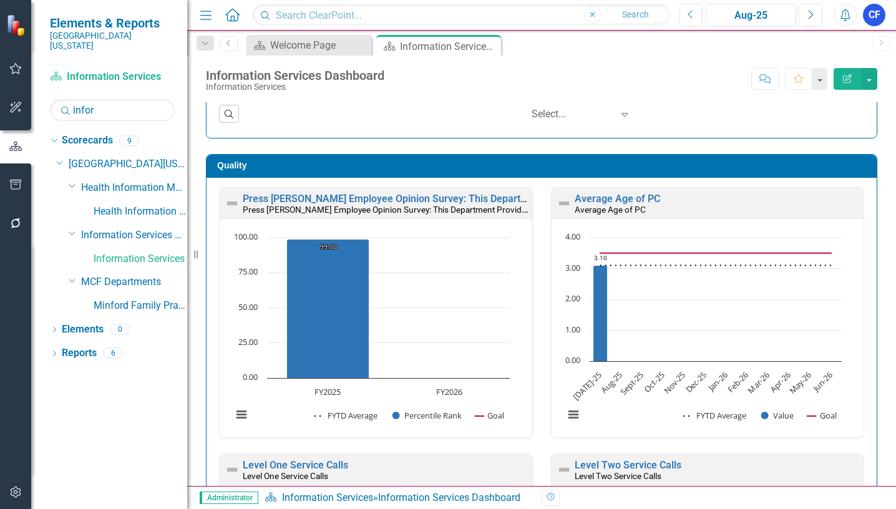 The height and width of the screenshot is (509, 896). What do you see at coordinates (120, 329) in the screenshot?
I see `div: 0` at bounding box center [120, 329].